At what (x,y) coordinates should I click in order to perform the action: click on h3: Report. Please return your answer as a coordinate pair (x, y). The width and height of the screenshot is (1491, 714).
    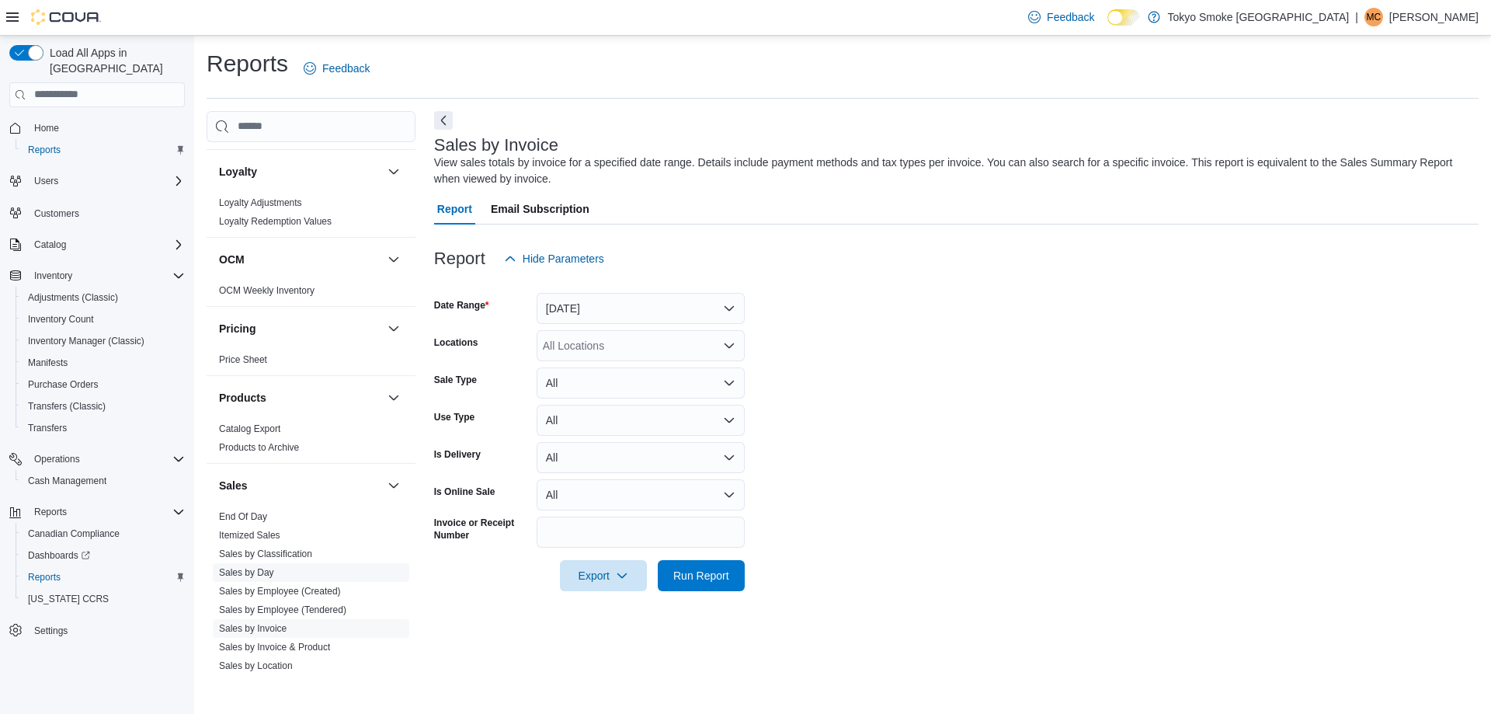
    Looking at the image, I should click on (460, 259).